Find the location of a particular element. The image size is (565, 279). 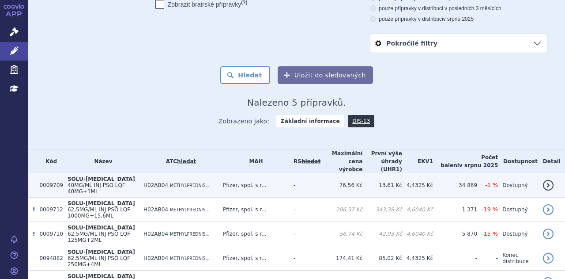

span: 40MG/ML INJ PSO LQF 40MG+1ML is located at coordinates (96, 188).